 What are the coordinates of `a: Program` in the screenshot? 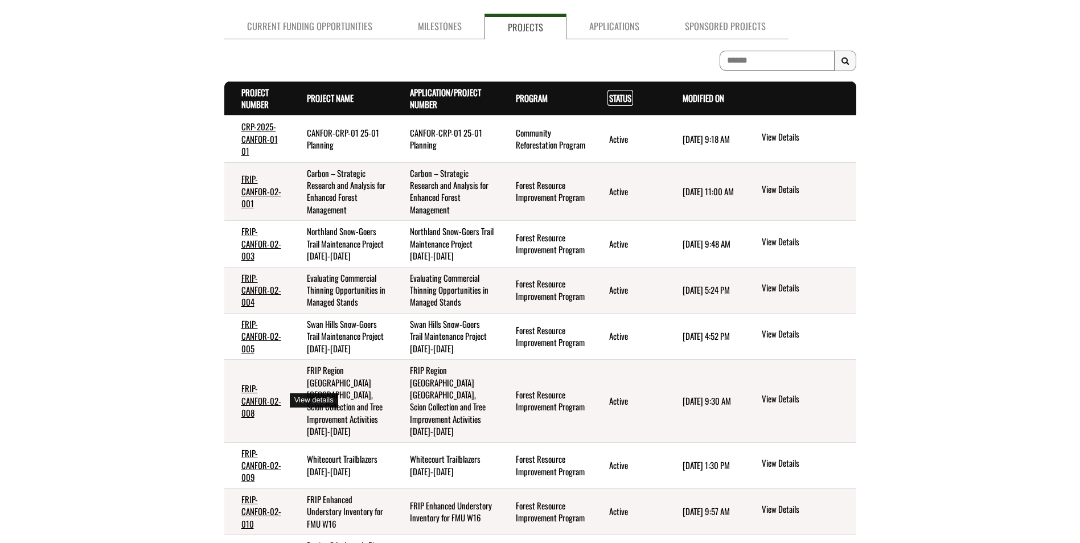 It's located at (532, 98).